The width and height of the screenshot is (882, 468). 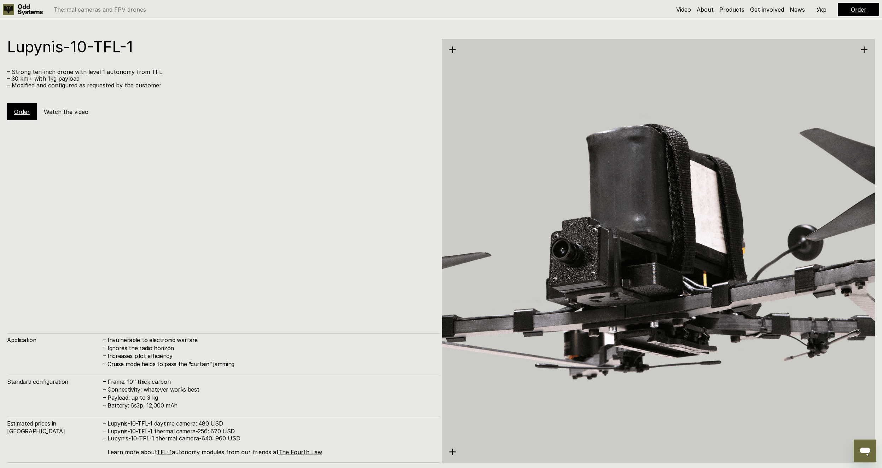 I want to click on h4: Ignores the radio horizon, so click(x=270, y=348).